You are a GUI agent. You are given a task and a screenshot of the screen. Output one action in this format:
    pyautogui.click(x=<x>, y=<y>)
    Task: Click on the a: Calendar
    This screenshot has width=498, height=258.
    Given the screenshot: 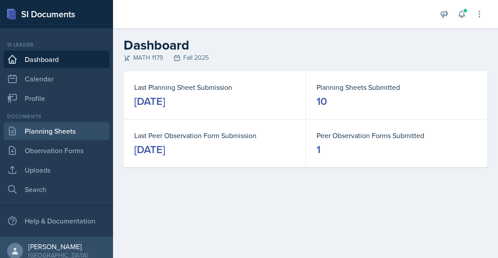 What is the action you would take?
    pyautogui.click(x=57, y=79)
    